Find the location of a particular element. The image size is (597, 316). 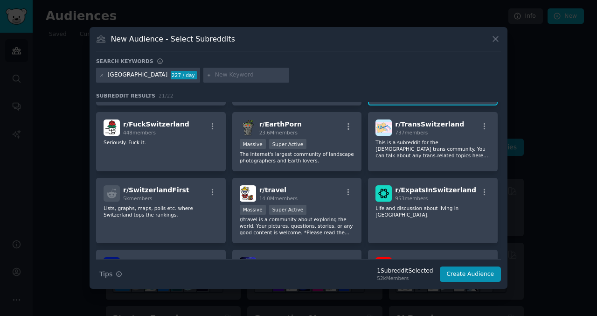

img: EarthPorn is located at coordinates (248, 127).